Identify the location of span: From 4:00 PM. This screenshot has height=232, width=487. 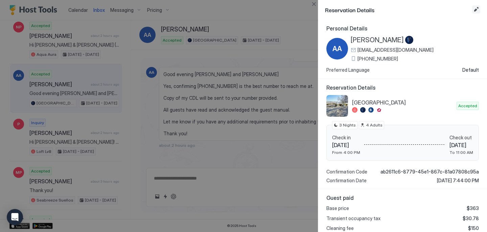
(346, 152).